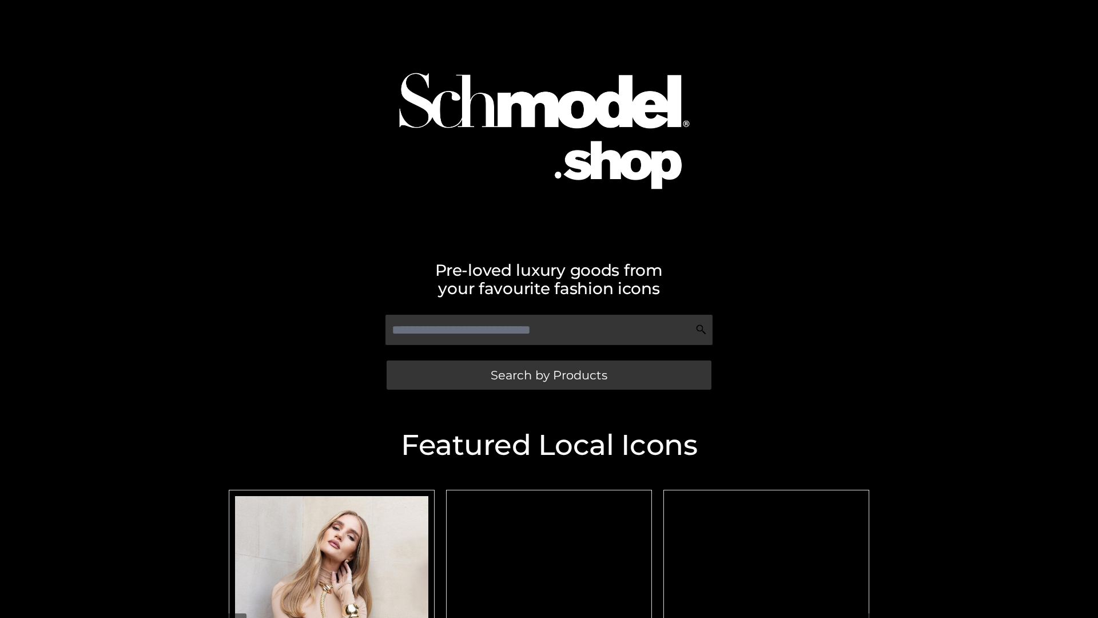 The image size is (1098, 618). What do you see at coordinates (549, 375) in the screenshot?
I see `span: Search by Products` at bounding box center [549, 375].